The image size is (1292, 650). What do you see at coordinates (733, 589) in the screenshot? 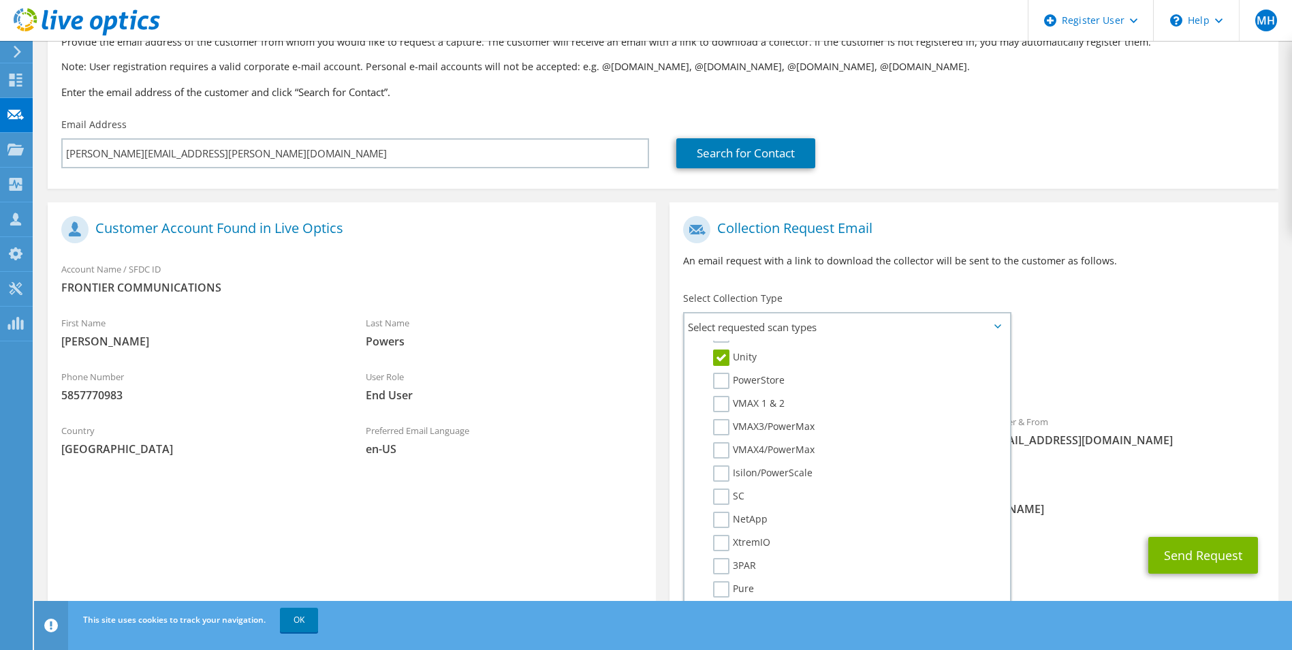
I see `label: Pure` at bounding box center [733, 589].